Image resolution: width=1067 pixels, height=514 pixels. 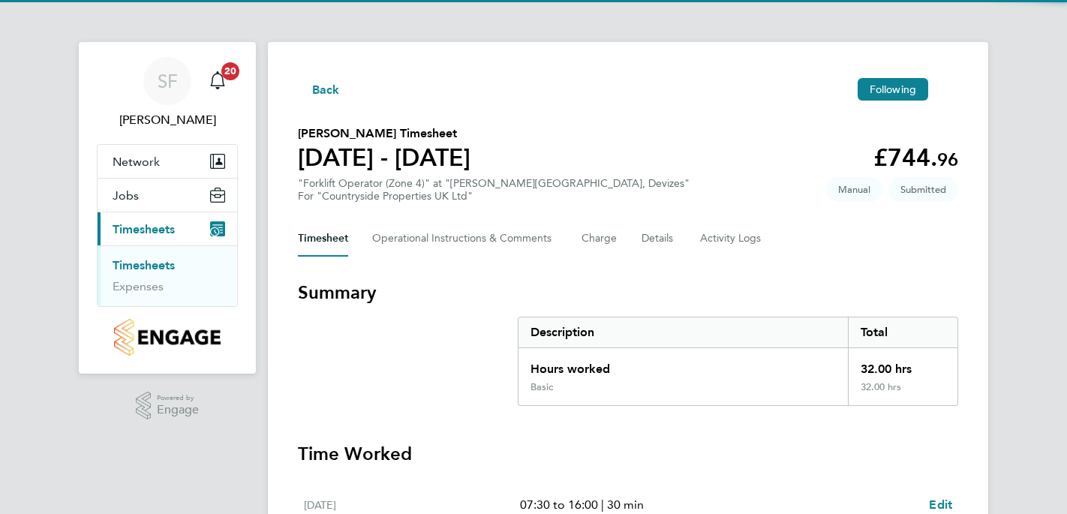 What do you see at coordinates (946, 89) in the screenshot?
I see `button: Timesheets Menu` at bounding box center [946, 89].